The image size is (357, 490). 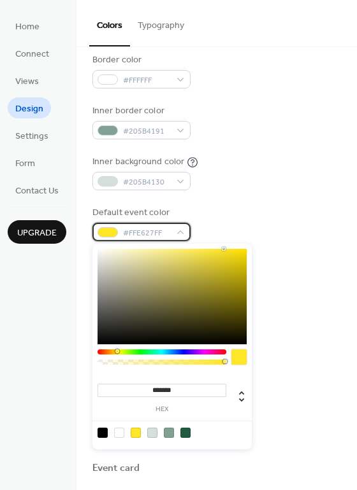 I want to click on span: Form, so click(x=25, y=164).